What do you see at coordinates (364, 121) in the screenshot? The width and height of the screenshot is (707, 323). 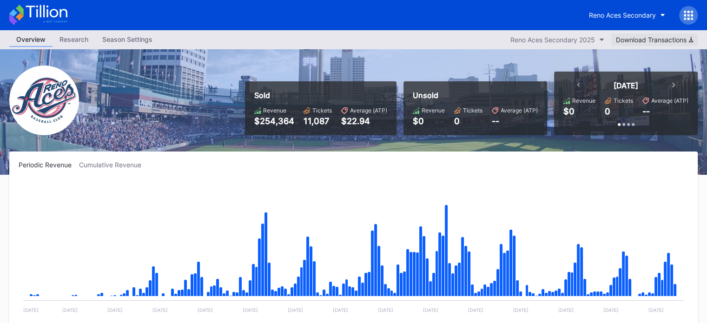 I see `div: $22.94` at bounding box center [364, 121].